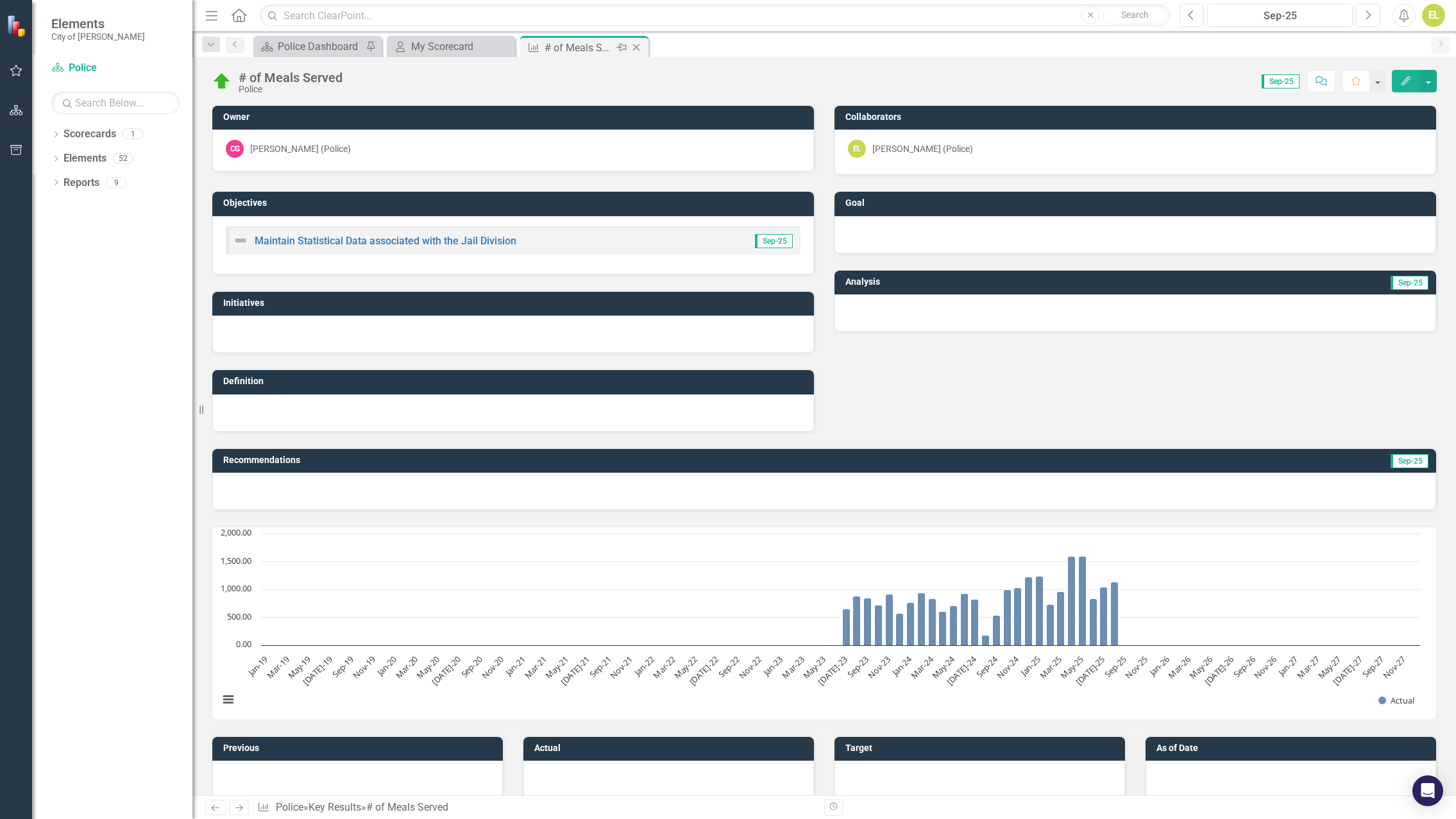  I want to click on path: May-24, 710. Actual., so click(954, 625).